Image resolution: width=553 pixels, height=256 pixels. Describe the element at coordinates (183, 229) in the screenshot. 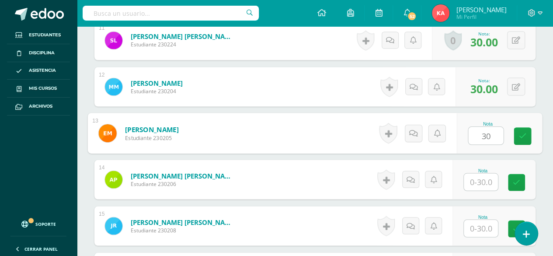

I see `span: Estudiante 230208` at that location.